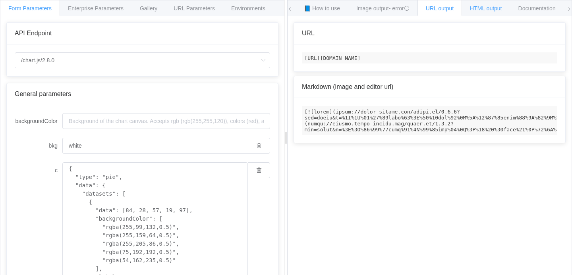  What do you see at coordinates (194, 8) in the screenshot?
I see `span: URL Parameters` at bounding box center [194, 8].